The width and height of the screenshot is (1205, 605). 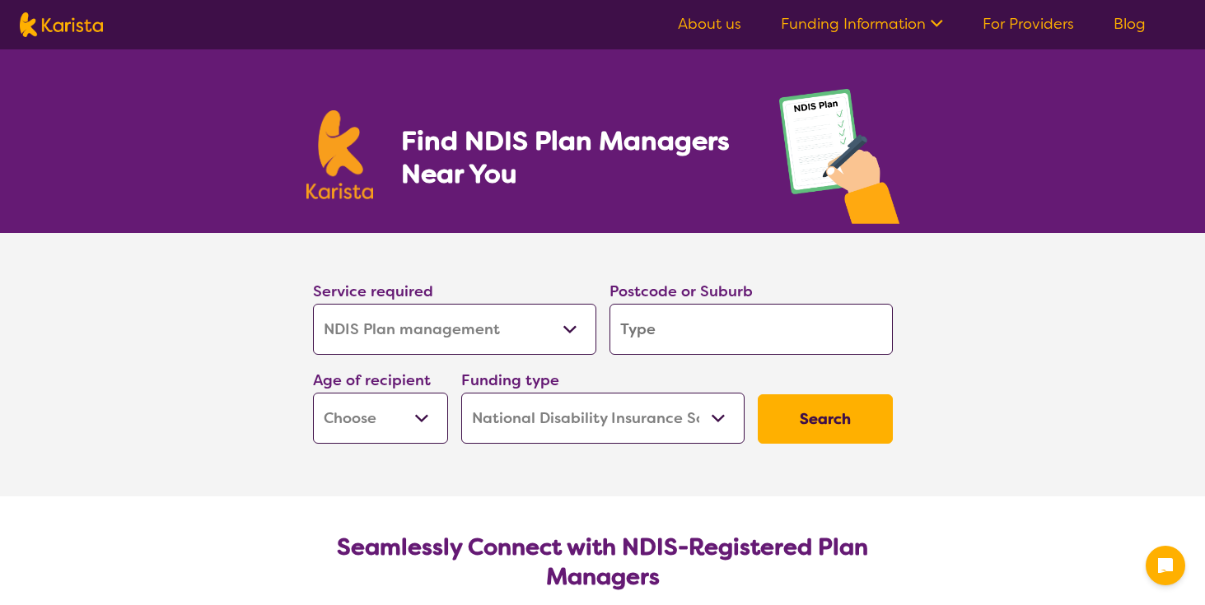 What do you see at coordinates (862, 24) in the screenshot?
I see `a: Funding Information` at bounding box center [862, 24].